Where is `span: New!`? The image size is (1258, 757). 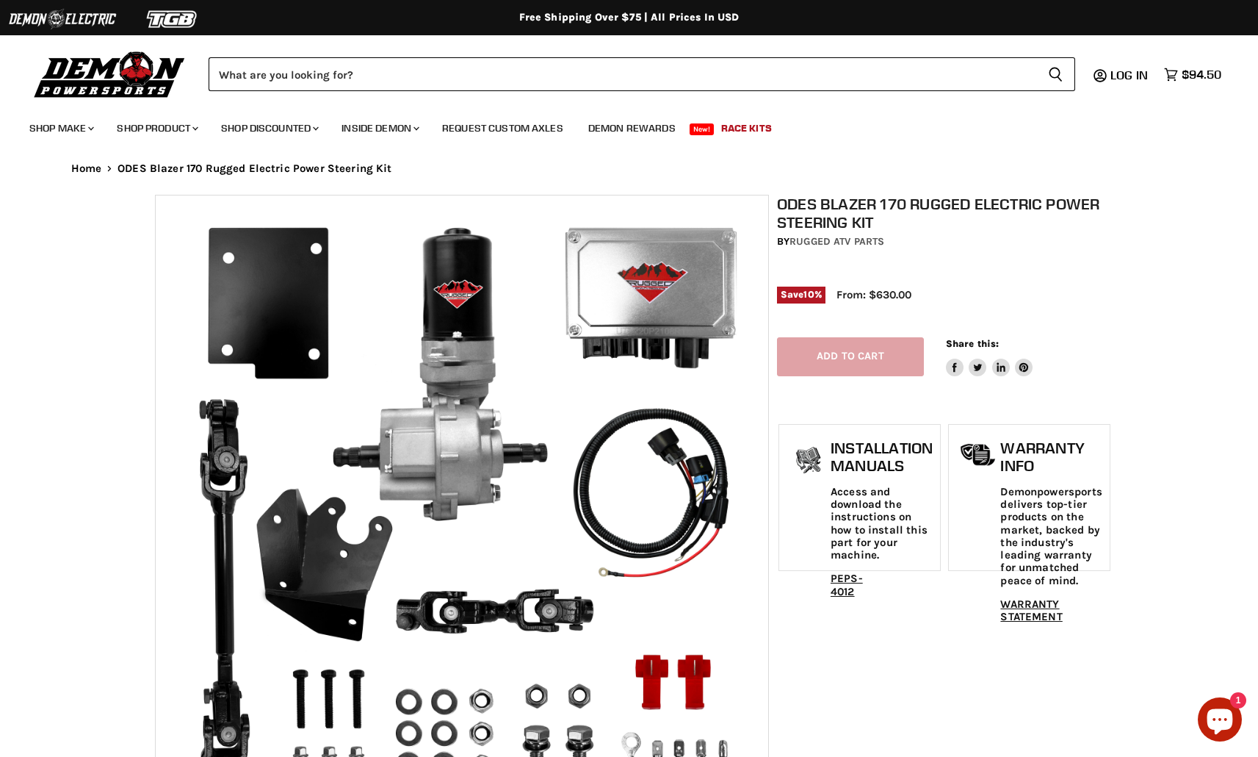
span: New! is located at coordinates (702, 129).